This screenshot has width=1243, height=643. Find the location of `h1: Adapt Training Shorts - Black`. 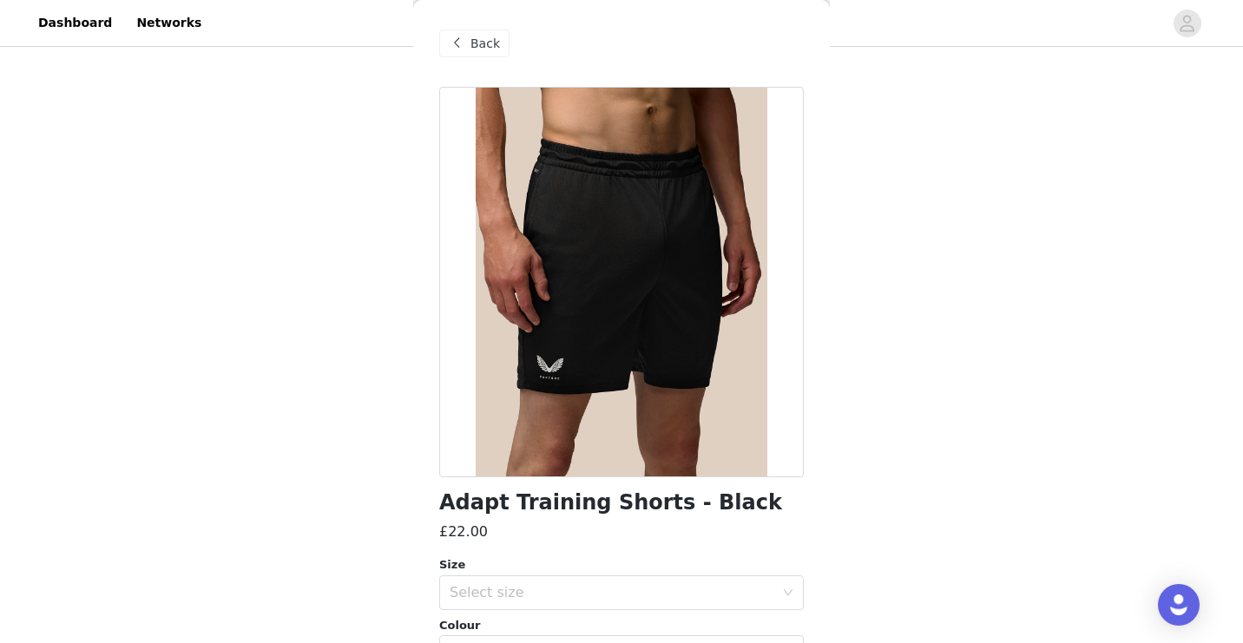

h1: Adapt Training Shorts - Black is located at coordinates (610, 503).